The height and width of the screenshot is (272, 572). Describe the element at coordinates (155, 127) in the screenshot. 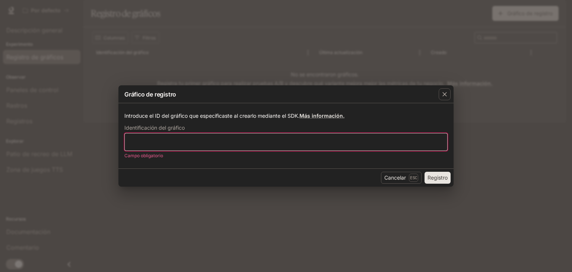

I see `font: Identificación del gráfico` at that location.